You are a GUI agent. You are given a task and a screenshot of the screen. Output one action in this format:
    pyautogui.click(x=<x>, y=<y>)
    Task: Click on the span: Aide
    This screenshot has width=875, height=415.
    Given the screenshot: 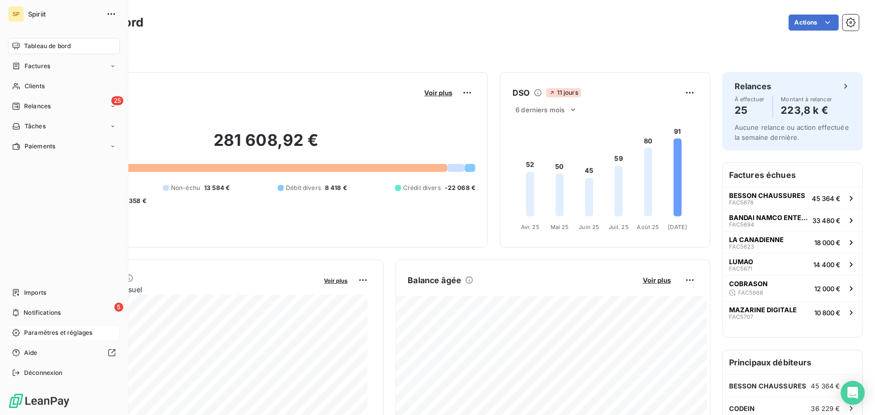 What is the action you would take?
    pyautogui.click(x=31, y=353)
    